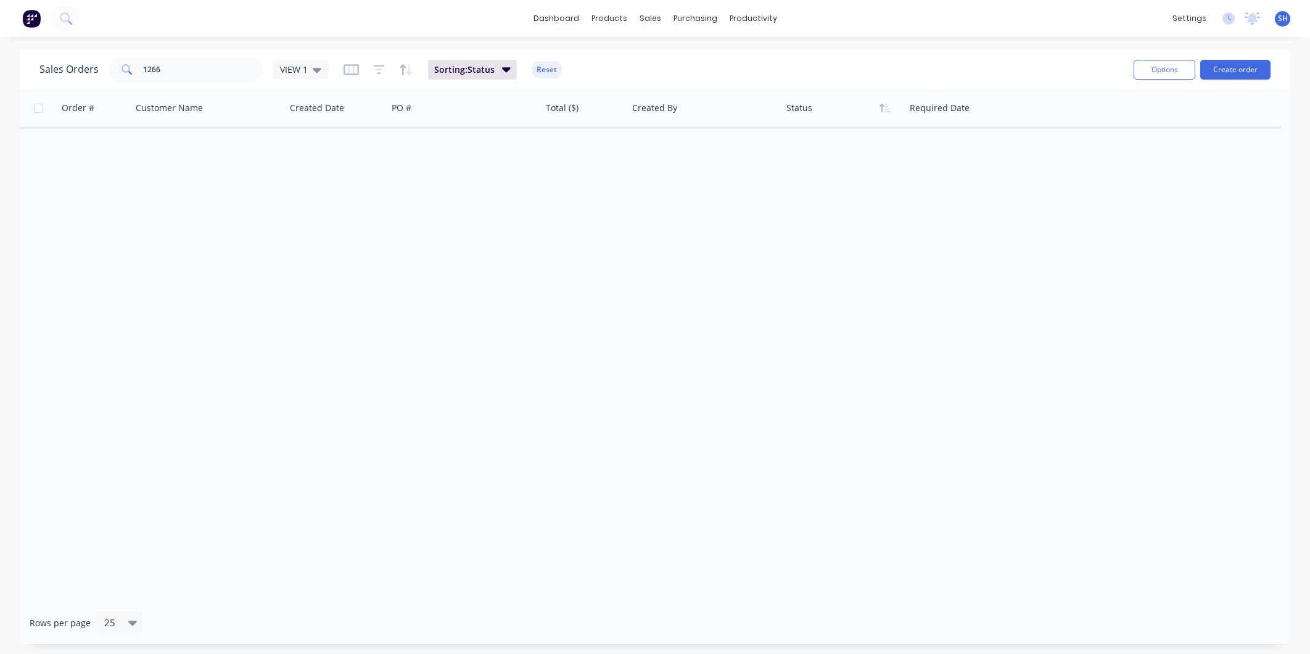 The image size is (1310, 654). Describe the element at coordinates (472, 70) in the screenshot. I see `button: Sorting:Status` at that location.